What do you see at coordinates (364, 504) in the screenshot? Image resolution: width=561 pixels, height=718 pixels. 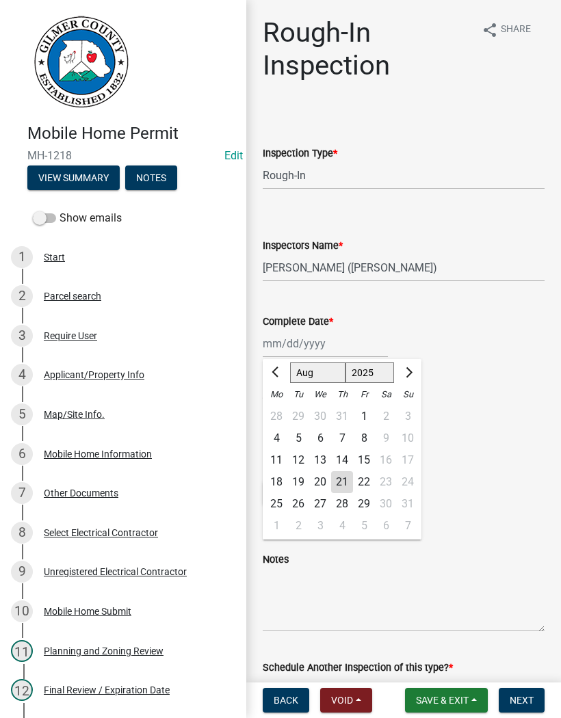 I see `div: Friday, August 29, 2025` at bounding box center [364, 504].